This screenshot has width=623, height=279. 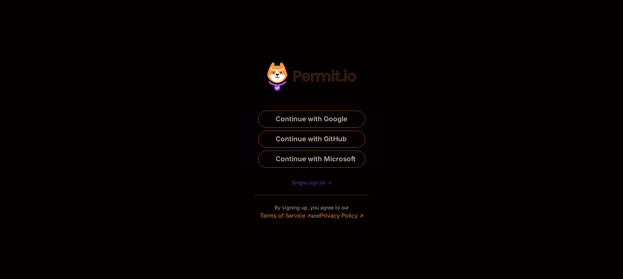 What do you see at coordinates (312, 183) in the screenshot?
I see `span: Single sign on ->` at bounding box center [312, 183].